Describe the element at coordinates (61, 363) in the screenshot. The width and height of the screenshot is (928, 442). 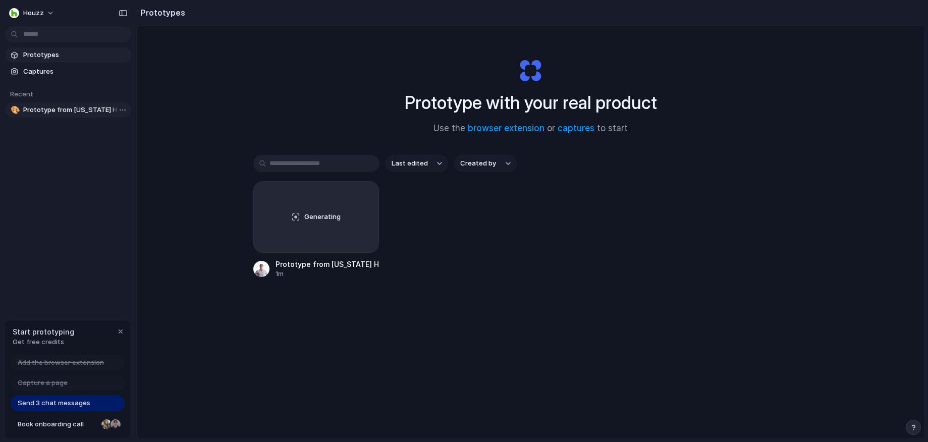
I see `span: Add the browser extension` at that location.